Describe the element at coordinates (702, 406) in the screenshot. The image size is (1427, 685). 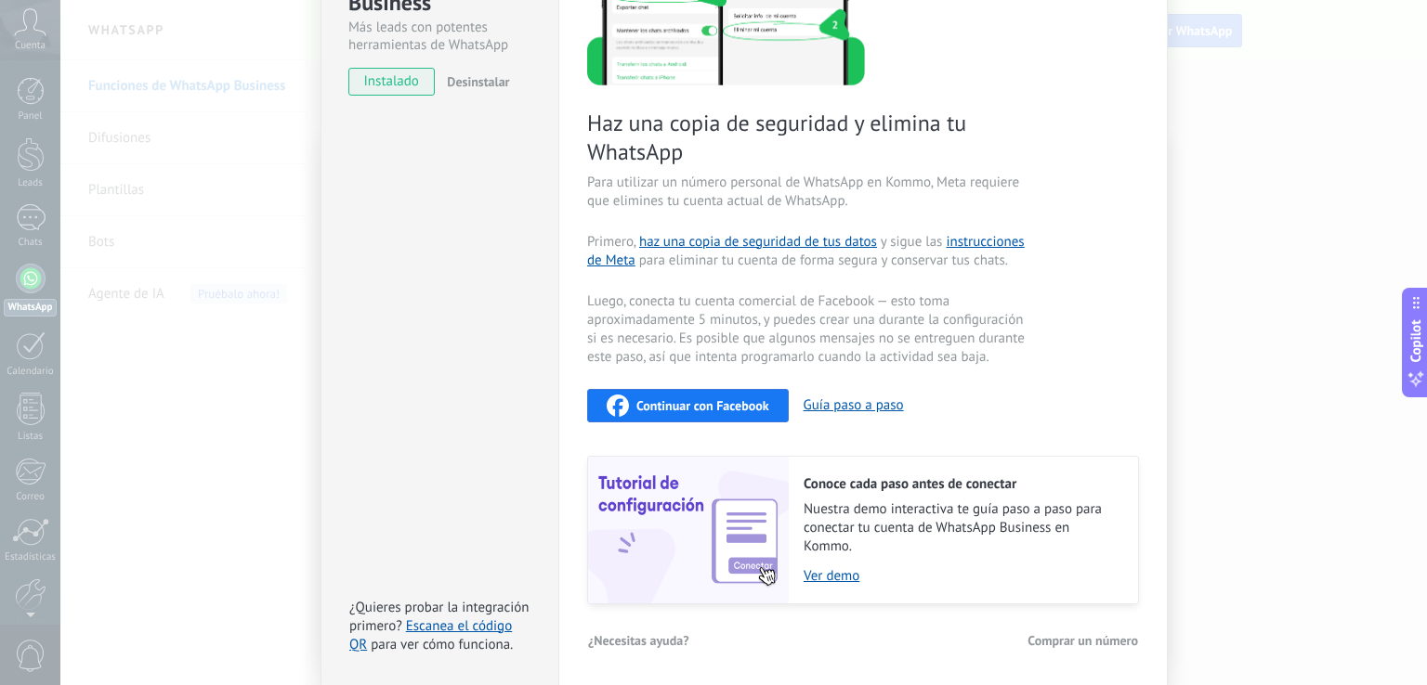
I see `span: Continuar con Facebook` at that location.